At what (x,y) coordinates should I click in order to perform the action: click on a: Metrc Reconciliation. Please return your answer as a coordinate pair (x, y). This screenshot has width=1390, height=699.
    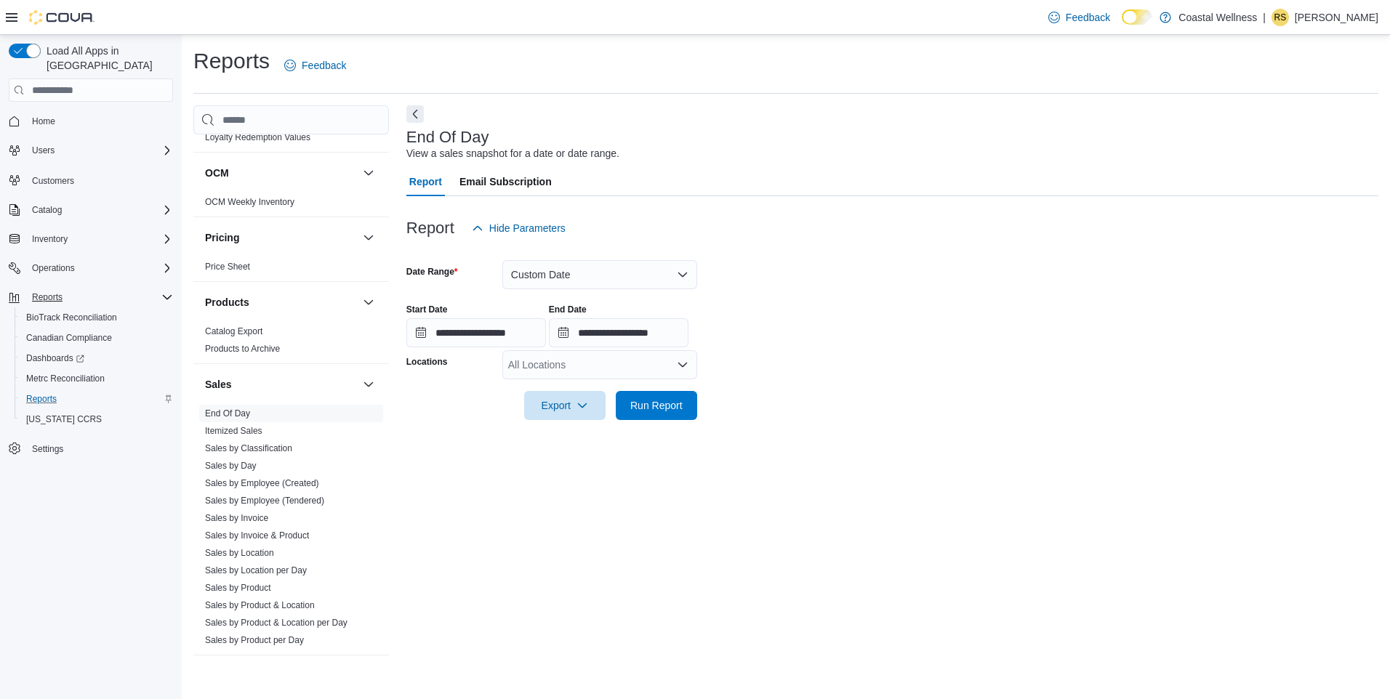
    Looking at the image, I should click on (65, 379).